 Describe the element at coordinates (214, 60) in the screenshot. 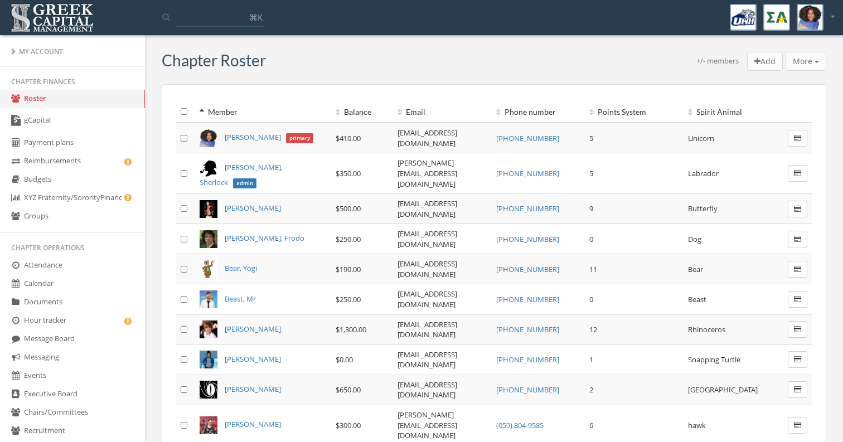

I see `h3: Chapter Roster` at that location.